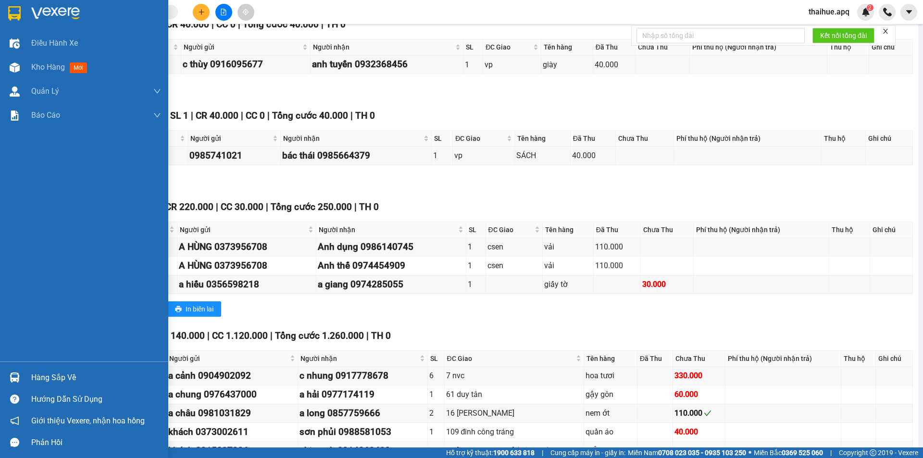 The width and height of the screenshot is (923, 458). Describe the element at coordinates (14, 399) in the screenshot. I see `span: question-circle` at that location.